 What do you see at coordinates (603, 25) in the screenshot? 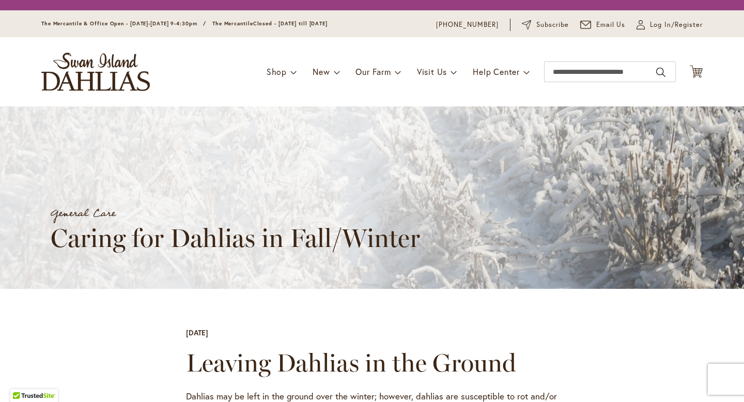
I see `a: Email Us` at bounding box center [603, 25].